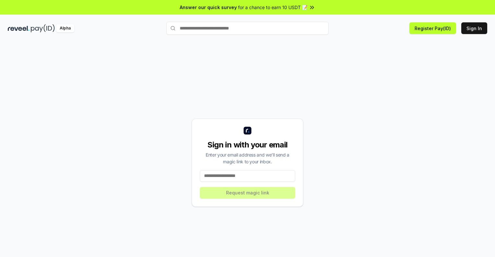 The width and height of the screenshot is (495, 257). Describe the element at coordinates (433, 28) in the screenshot. I see `button: Register Pay(ID)` at that location.